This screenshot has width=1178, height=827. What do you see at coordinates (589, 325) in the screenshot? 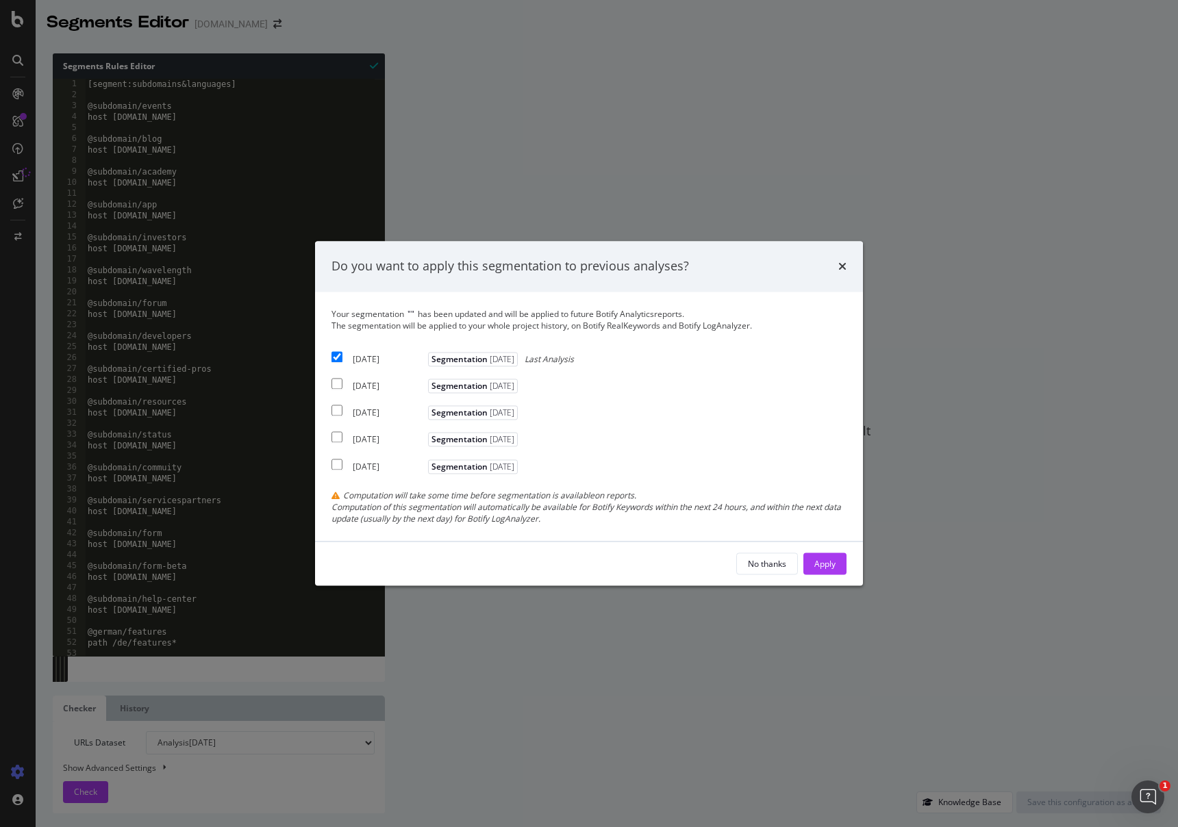
I see `div: The segmentation will be applied to your whole project history, on Botify RealKeywords and Botify...` at bounding box center [589, 325].